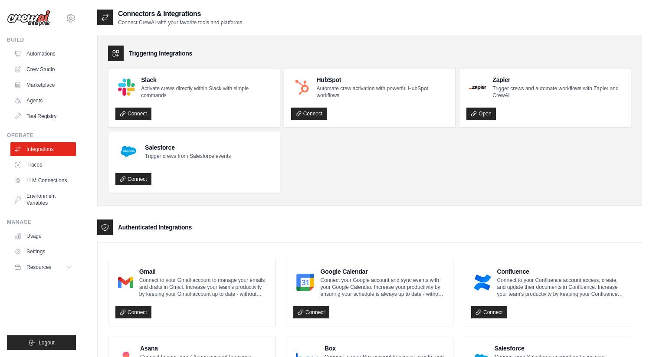 The width and height of the screenshot is (656, 357). What do you see at coordinates (383, 287) in the screenshot?
I see `p: Connect your Google account and sync events with your Google Calendar. Increase your productivity...` at bounding box center [383, 287].